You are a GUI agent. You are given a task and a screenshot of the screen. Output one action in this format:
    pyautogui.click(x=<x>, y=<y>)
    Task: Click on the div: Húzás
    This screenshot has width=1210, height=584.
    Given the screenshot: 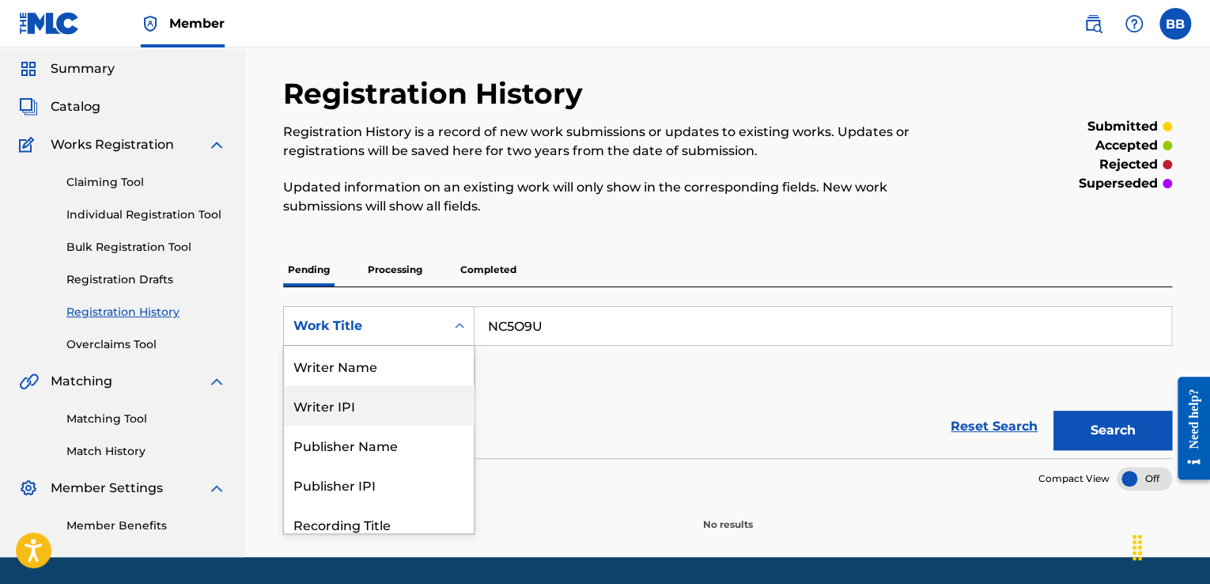 What is the action you would take?
    pyautogui.click(x=1137, y=547)
    